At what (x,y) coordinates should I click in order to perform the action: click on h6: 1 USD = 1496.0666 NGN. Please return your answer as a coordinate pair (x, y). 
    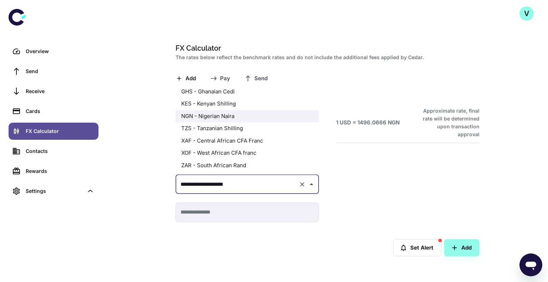
    Looking at the image, I should click on (368, 123).